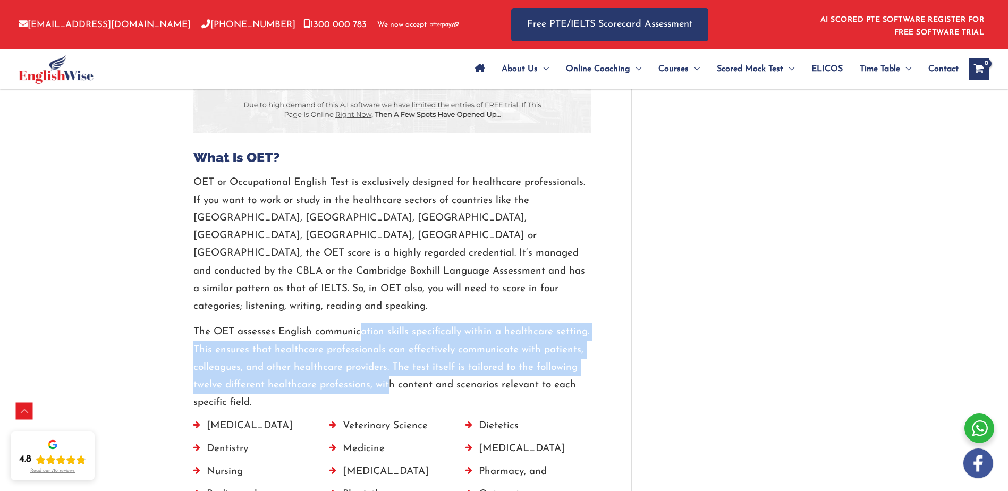 This screenshot has width=1008, height=491. Describe the element at coordinates (392, 451) in the screenshot. I see `li: Medicine` at that location.